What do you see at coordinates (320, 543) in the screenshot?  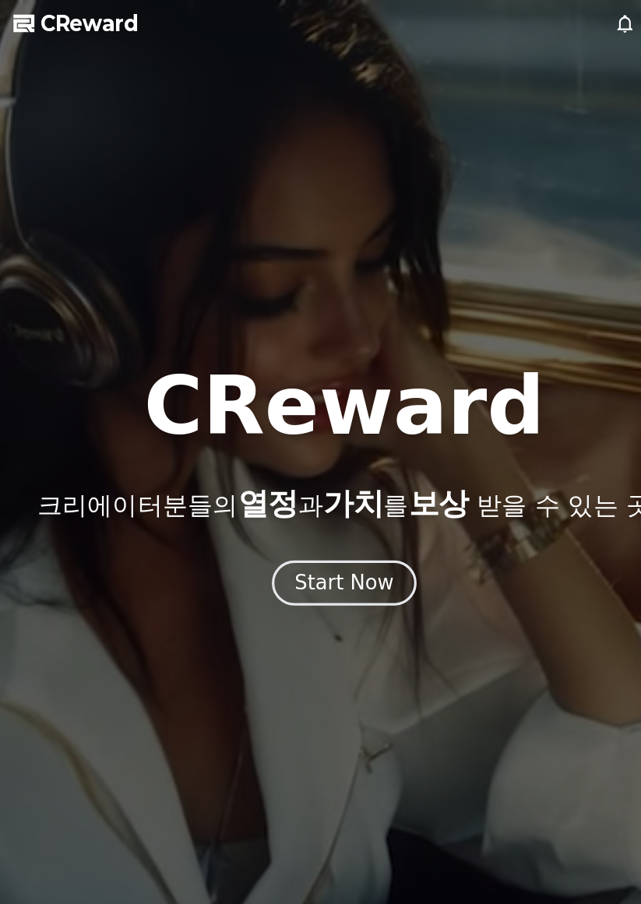 I see `button: Start Now` at bounding box center [320, 543].